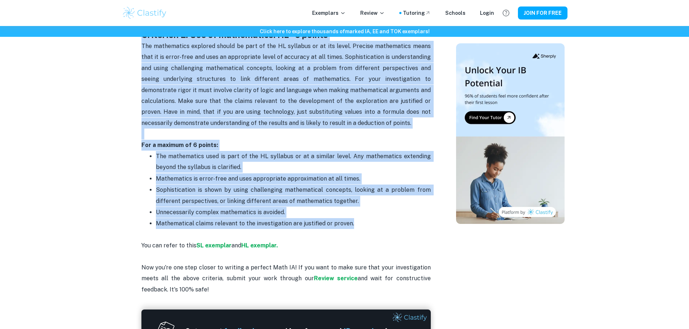 The height and width of the screenshot is (329, 689). What do you see at coordinates (372, 13) in the screenshot?
I see `p: Review` at bounding box center [372, 13].